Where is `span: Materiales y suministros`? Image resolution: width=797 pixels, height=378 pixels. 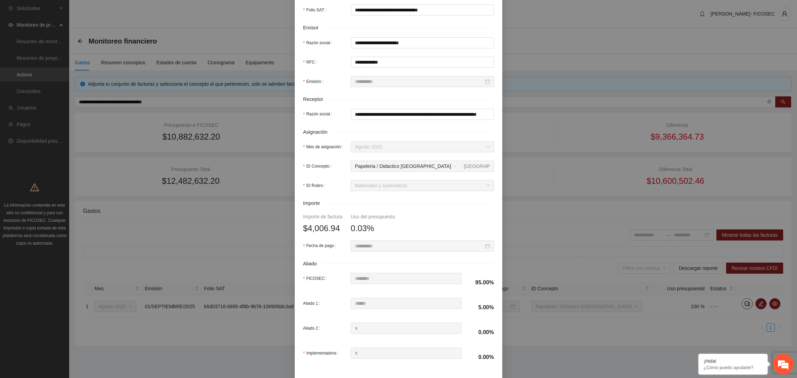 span: Materiales y suministros is located at coordinates (422, 186).